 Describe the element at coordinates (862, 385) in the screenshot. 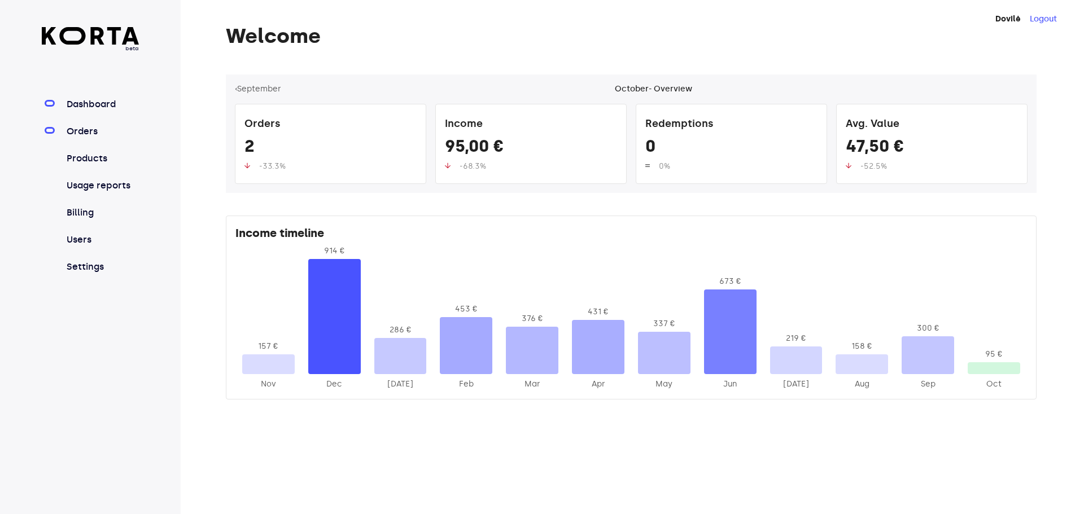

I see `div: 2025-Aug` at that location.